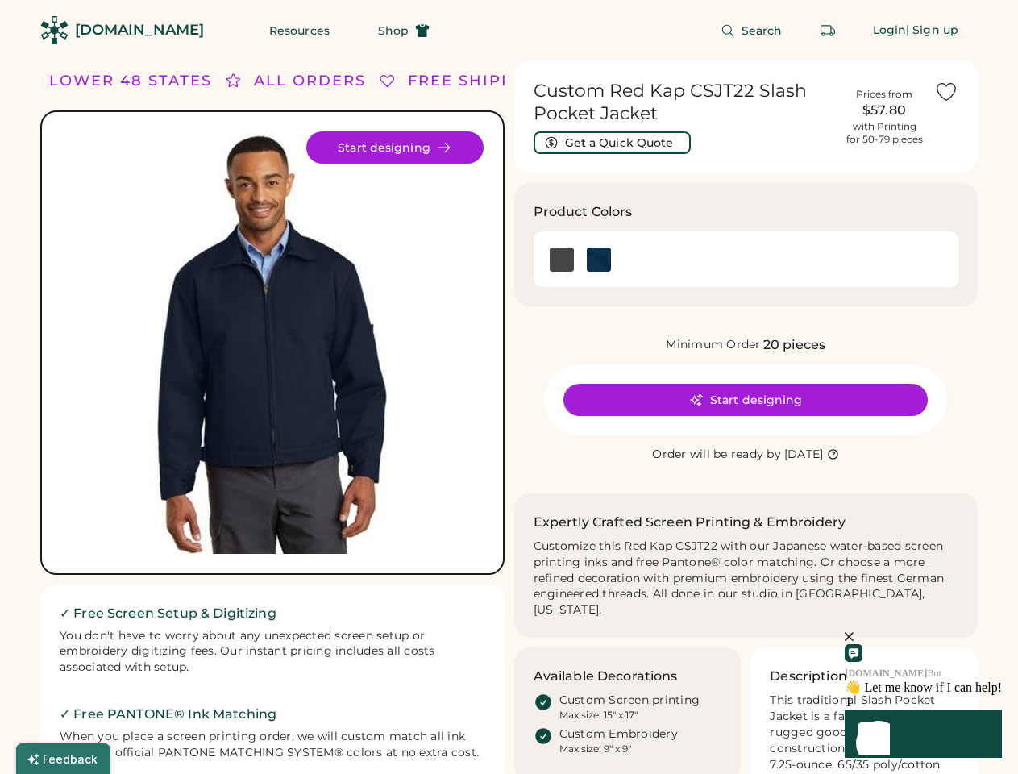  What do you see at coordinates (562, 260) in the screenshot?
I see `img: Charcoal Swatch Image` at bounding box center [562, 260].